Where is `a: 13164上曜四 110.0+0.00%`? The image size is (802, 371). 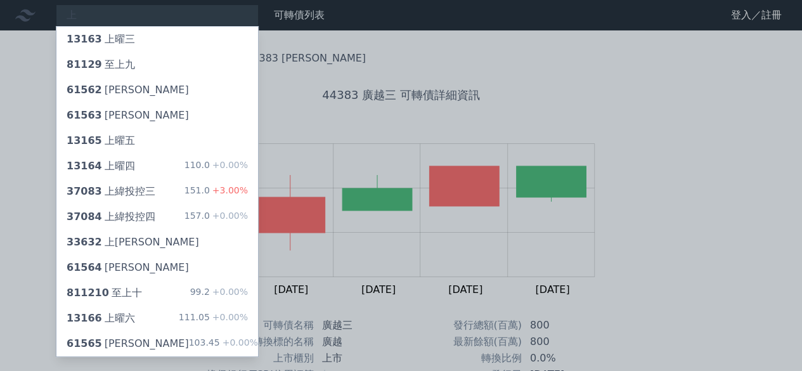
a: 13164上曜四 110.0+0.00% is located at coordinates (157, 166).